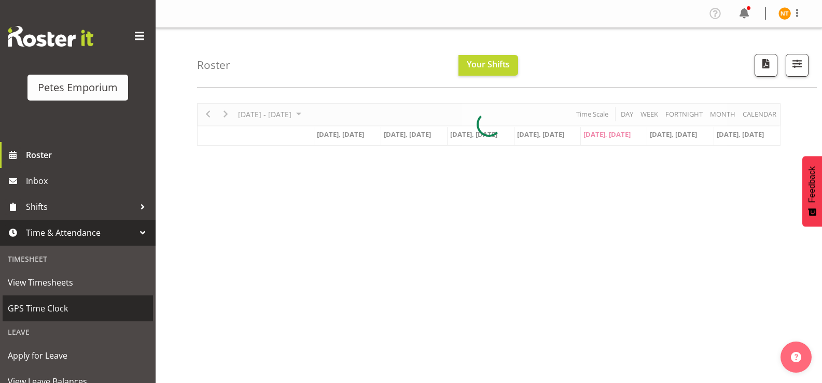 This screenshot has width=822, height=383. Describe the element at coordinates (78, 259) in the screenshot. I see `div: Timesheet` at that location.